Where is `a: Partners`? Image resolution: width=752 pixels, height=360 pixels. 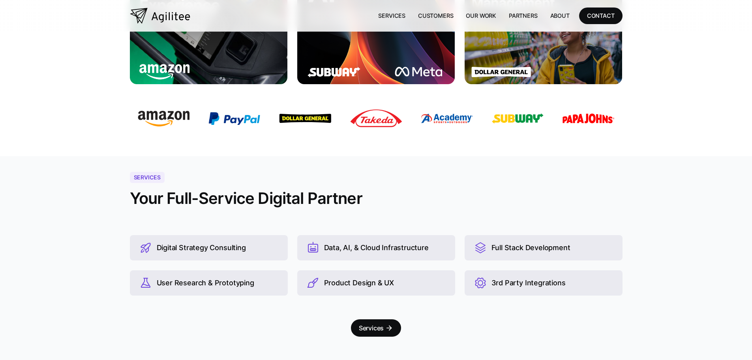 a: Partners is located at coordinates (523, 15).